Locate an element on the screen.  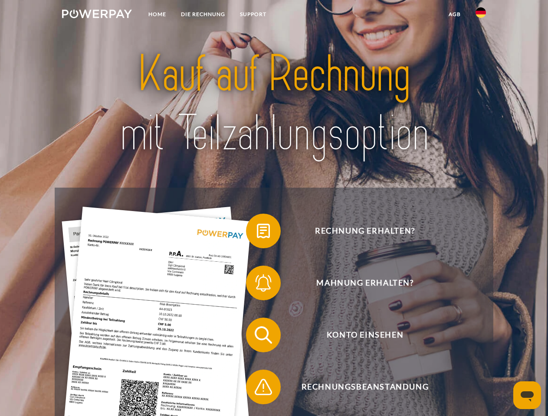
a: Home is located at coordinates (157, 14).